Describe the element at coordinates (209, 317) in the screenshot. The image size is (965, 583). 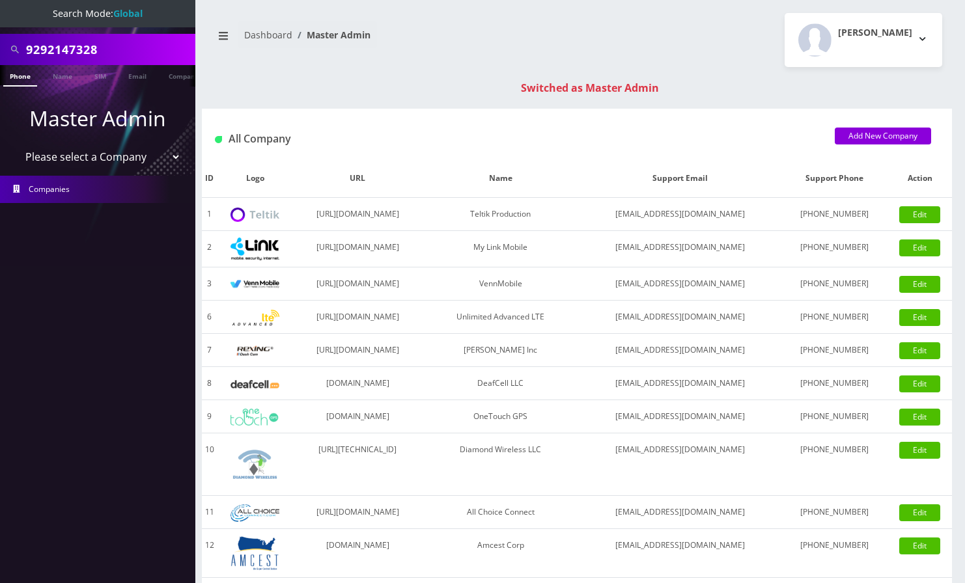
I see `td: 6` at that location.